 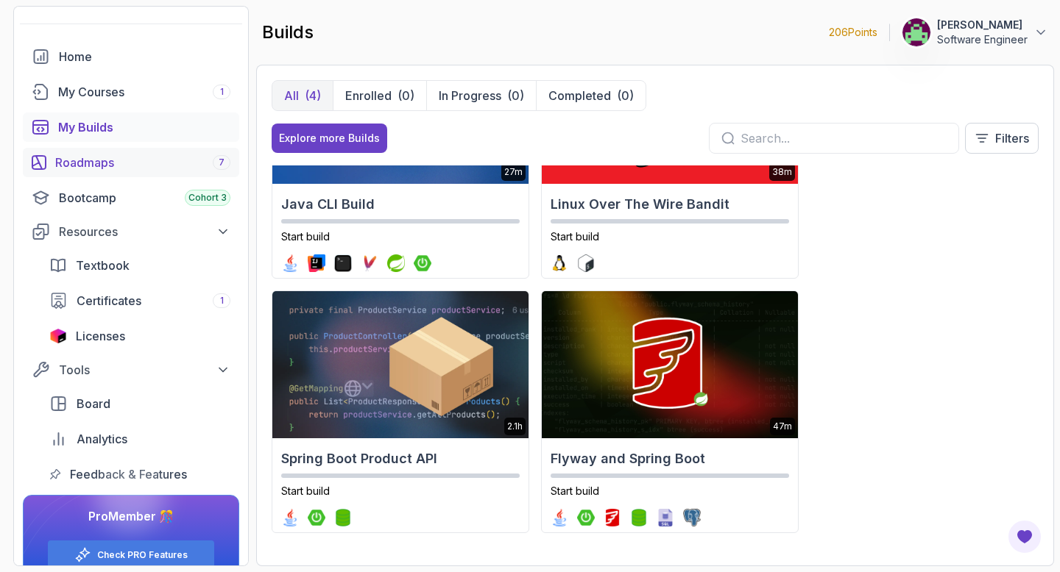 I want to click on div: Resources, so click(x=144, y=232).